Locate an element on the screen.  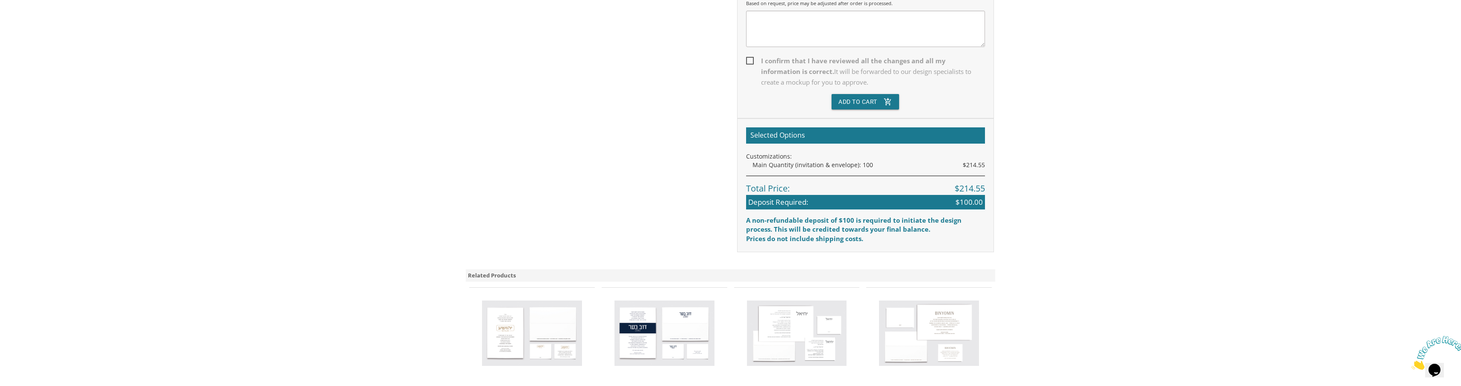
img: Bar Mitzvah Invitation Style 19 is located at coordinates (797, 333).